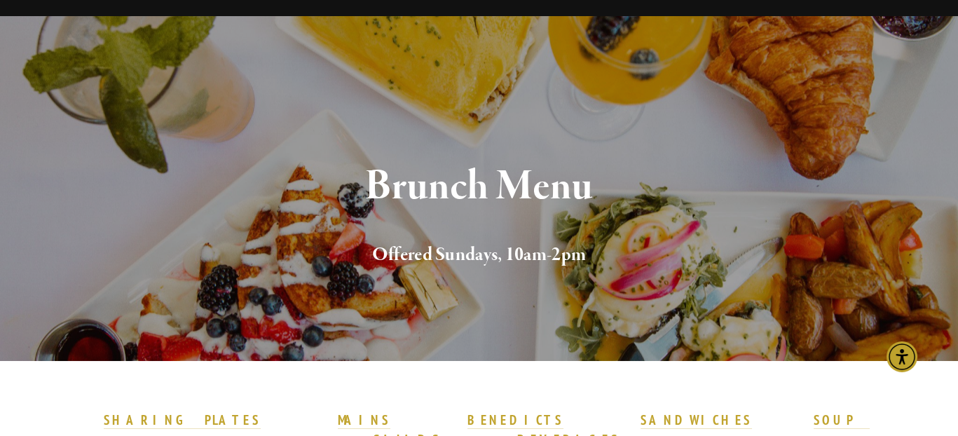 The width and height of the screenshot is (958, 436). What do you see at coordinates (364, 420) in the screenshot?
I see `strong: MAINS` at bounding box center [364, 420].